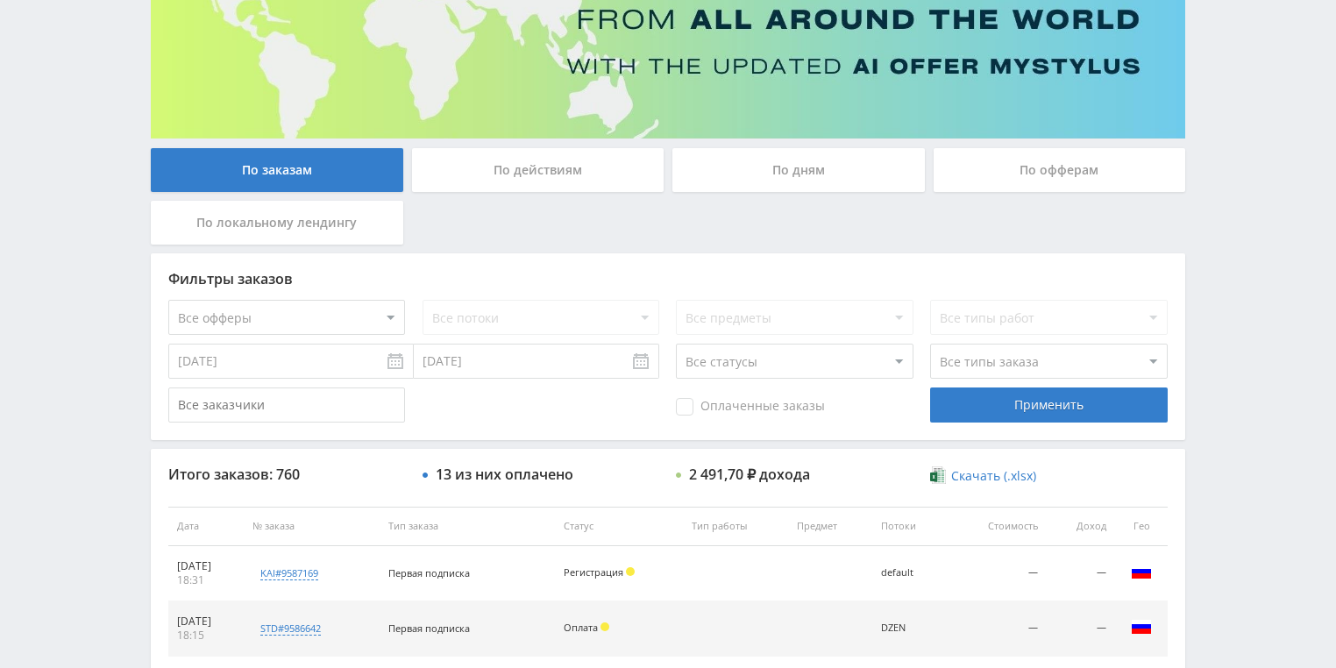 This screenshot has height=668, width=1336. What do you see at coordinates (287, 405) in the screenshot?
I see `input: Все заказчики` at bounding box center [287, 405].